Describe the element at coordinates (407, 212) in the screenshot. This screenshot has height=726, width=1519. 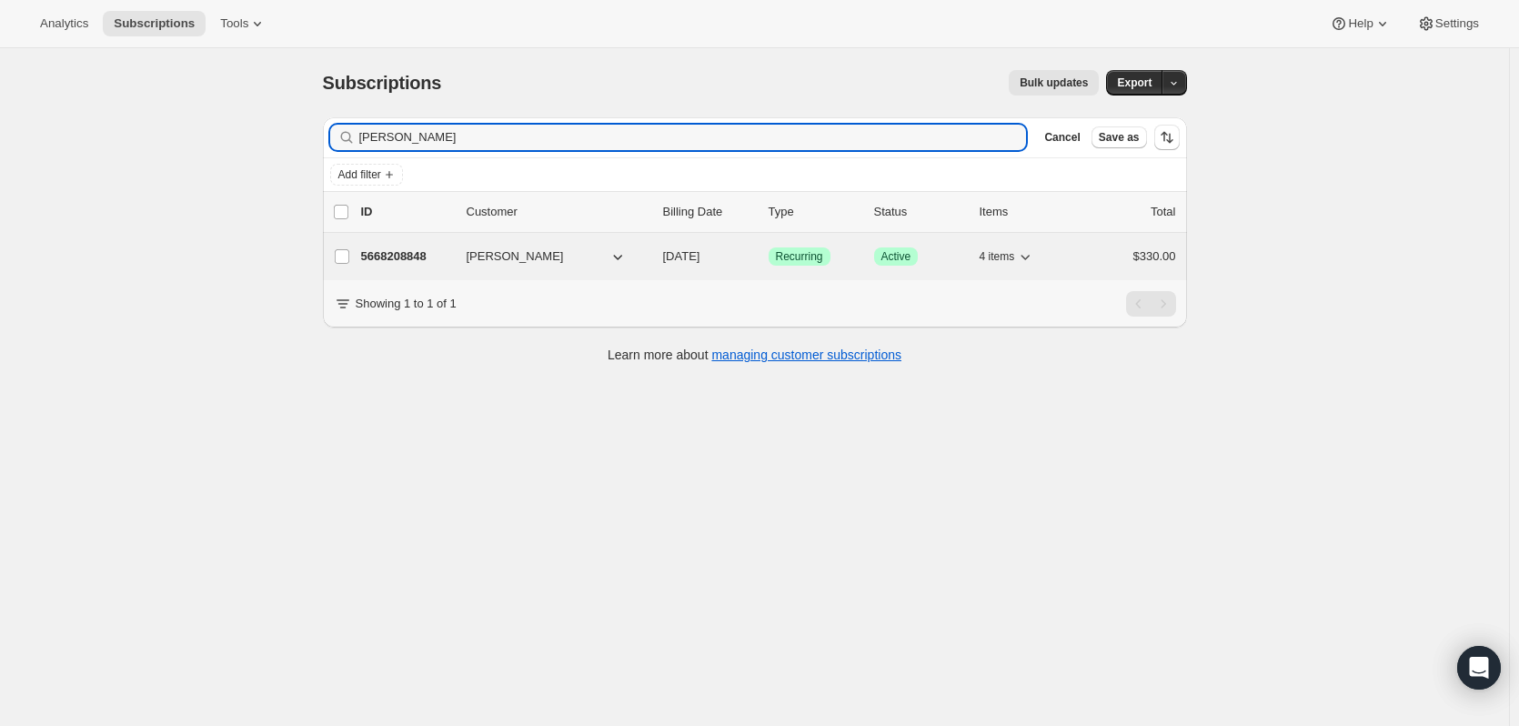
I see `p: ID` at that location.